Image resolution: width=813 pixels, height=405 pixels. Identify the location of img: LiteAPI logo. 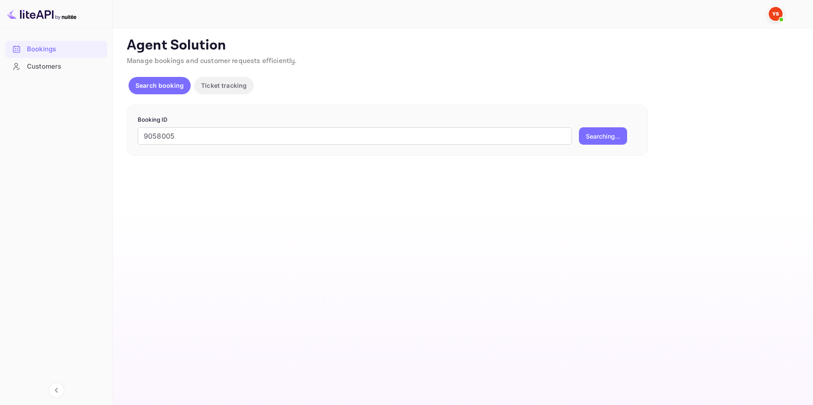
(42, 14).